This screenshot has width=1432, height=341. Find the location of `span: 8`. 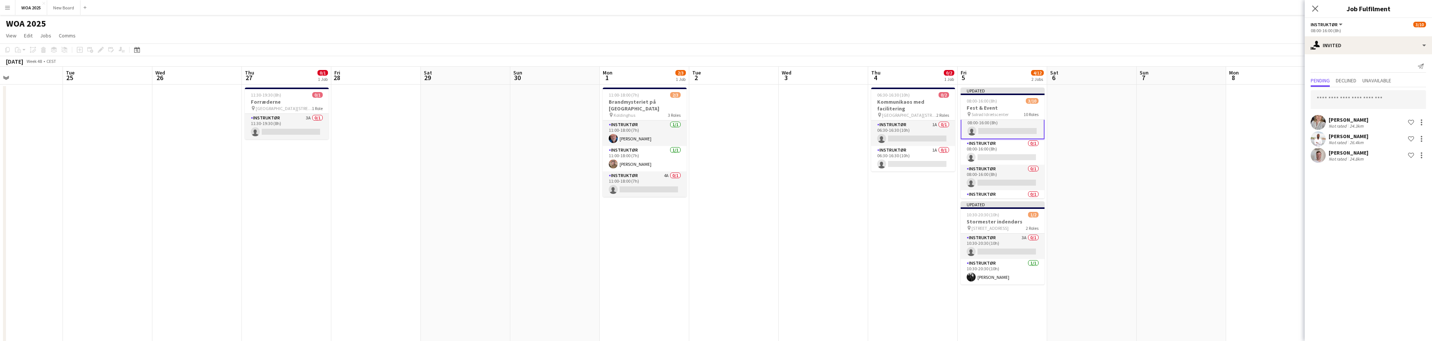

span: 8 is located at coordinates (1234, 78).